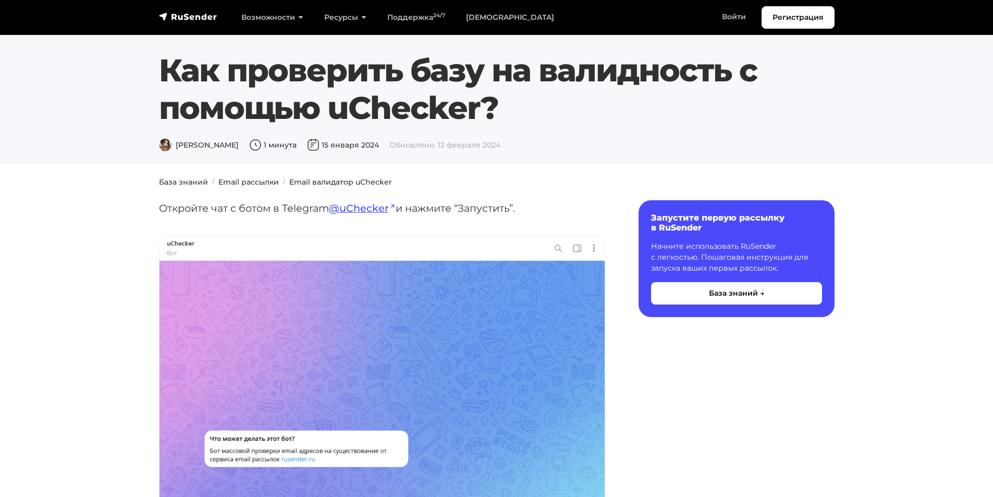 The height and width of the screenshot is (497, 993). What do you see at coordinates (497, 182) in the screenshot?
I see `nav: breadcrumb` at bounding box center [497, 182].